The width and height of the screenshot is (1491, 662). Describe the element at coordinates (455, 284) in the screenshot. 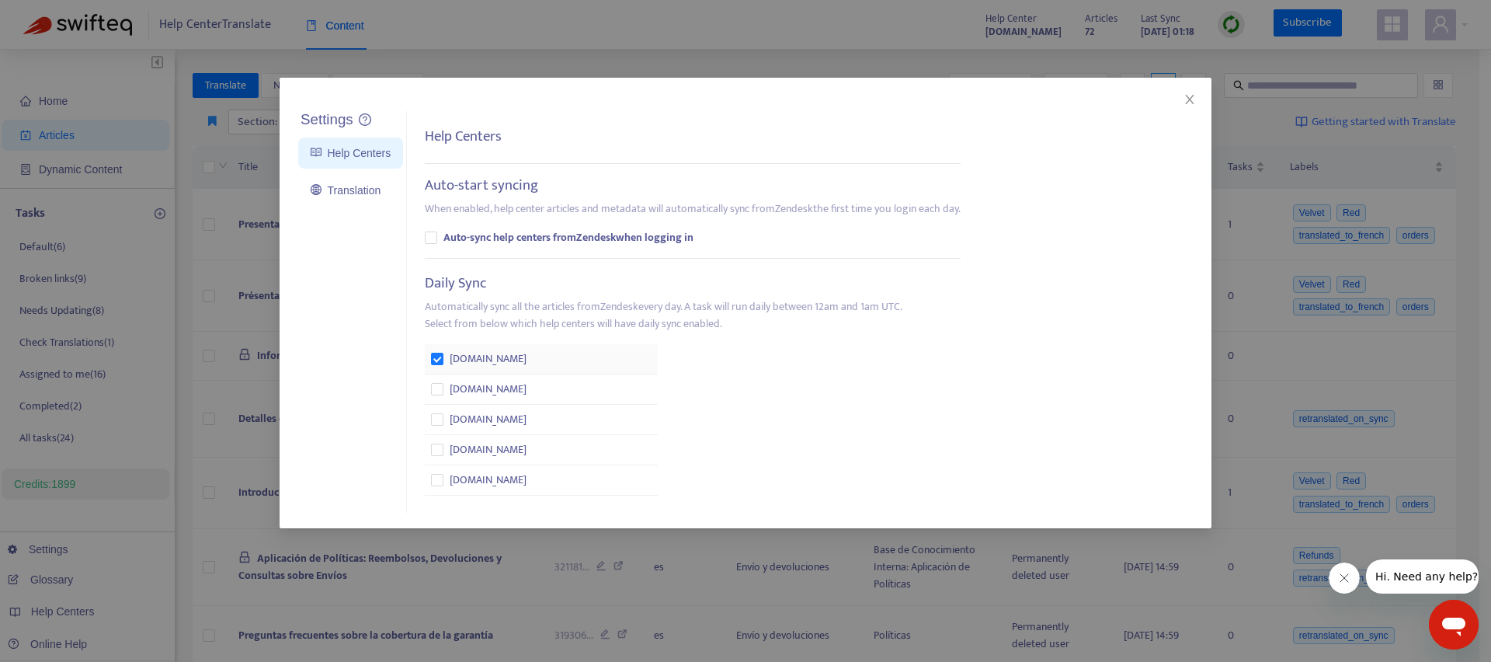

I see `h5: Daily Sync` at that location.